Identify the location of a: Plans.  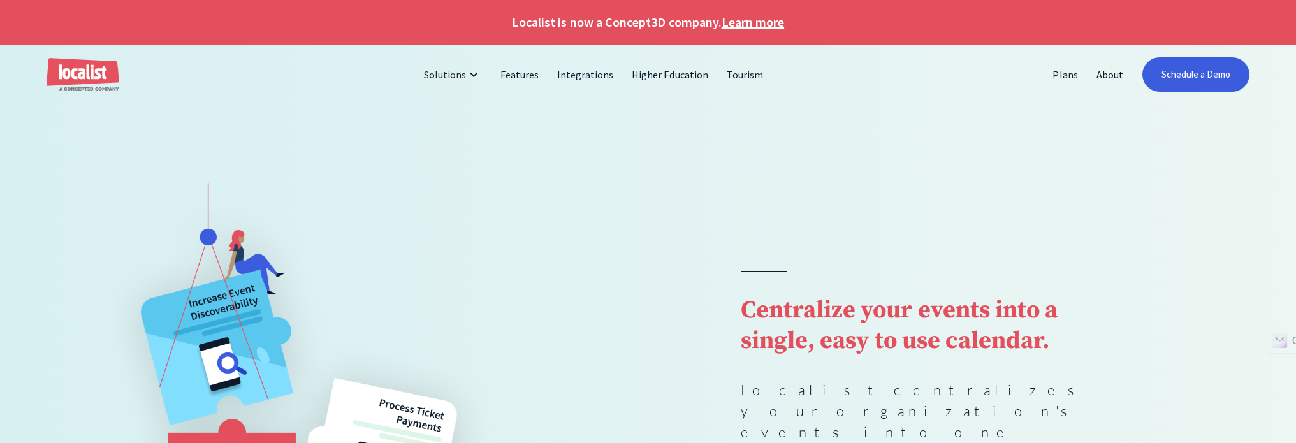
(1065, 75).